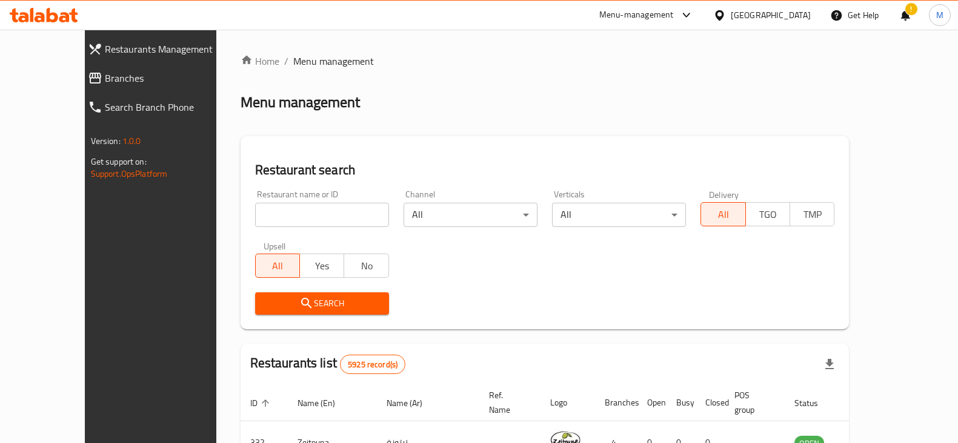 This screenshot has width=958, height=443. Describe the element at coordinates (300, 102) in the screenshot. I see `h2: Menu management` at that location.